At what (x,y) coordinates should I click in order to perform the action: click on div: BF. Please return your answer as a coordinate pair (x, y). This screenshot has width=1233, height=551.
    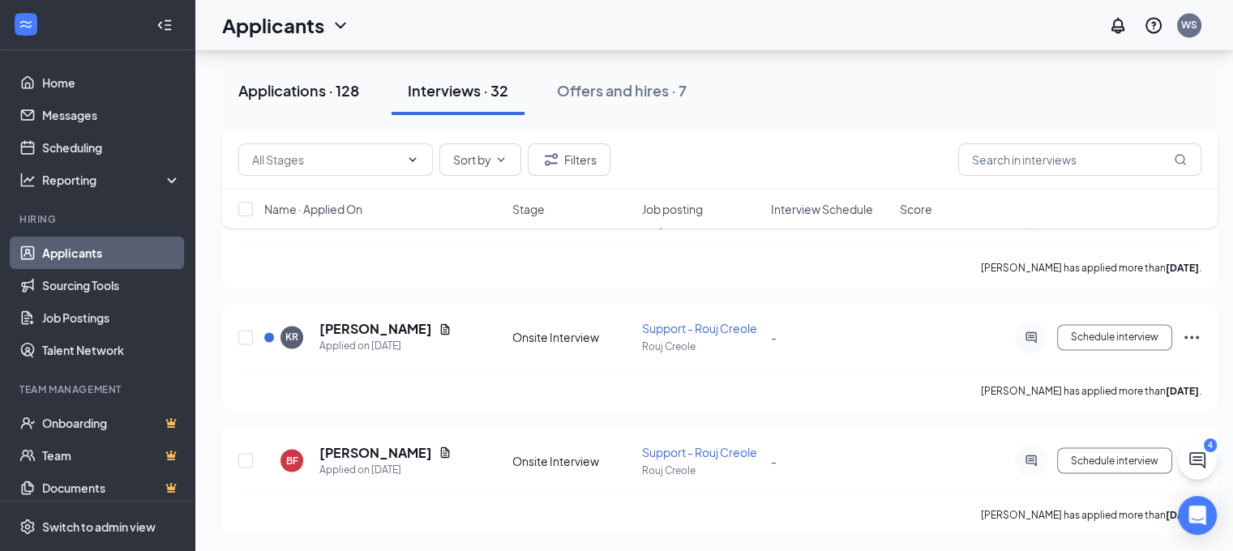
    Looking at the image, I should click on (292, 460).